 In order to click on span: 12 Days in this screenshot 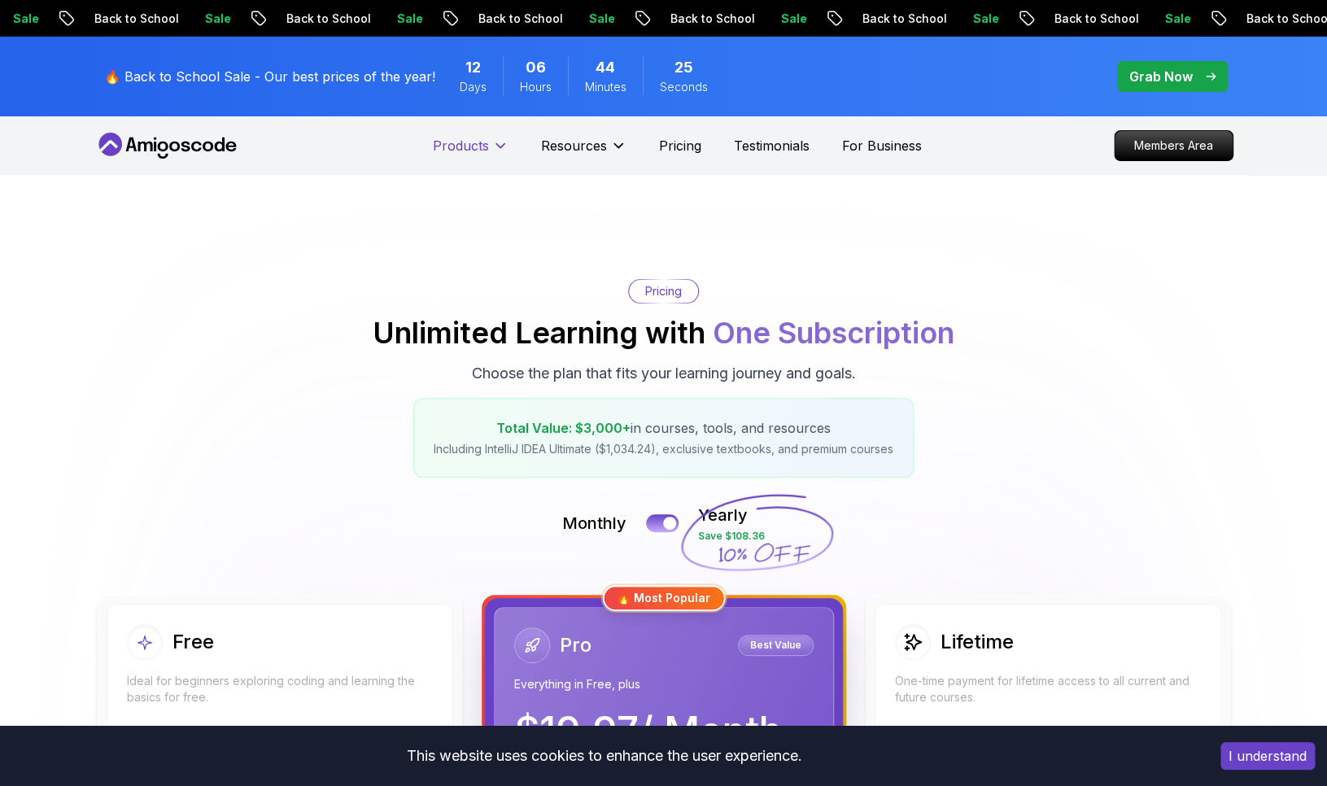, I will do `click(473, 68)`.